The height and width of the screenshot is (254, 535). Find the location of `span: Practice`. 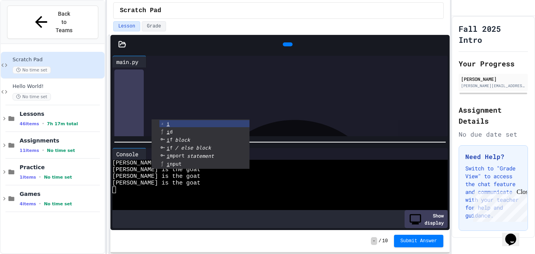

span: Practice is located at coordinates (61, 167).